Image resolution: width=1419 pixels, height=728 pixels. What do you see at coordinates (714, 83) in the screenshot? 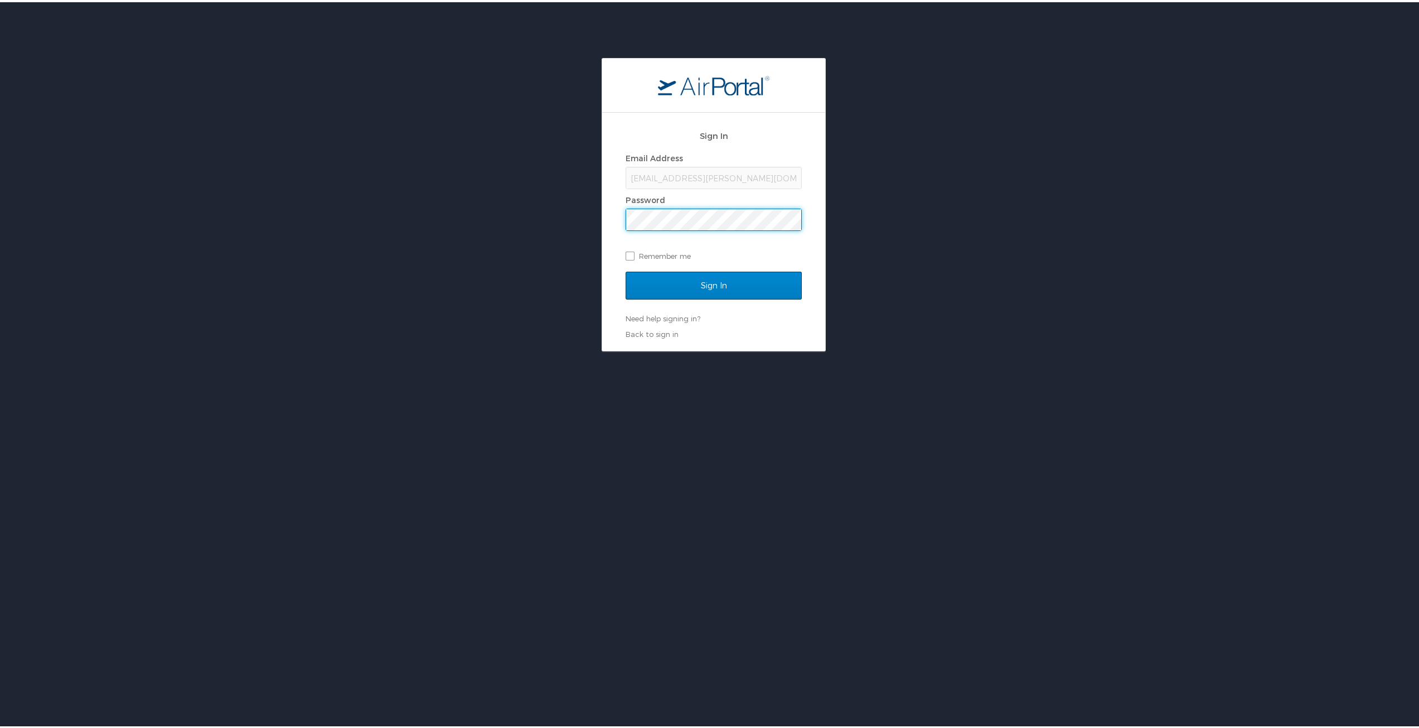
I see `img: logo` at bounding box center [714, 83].